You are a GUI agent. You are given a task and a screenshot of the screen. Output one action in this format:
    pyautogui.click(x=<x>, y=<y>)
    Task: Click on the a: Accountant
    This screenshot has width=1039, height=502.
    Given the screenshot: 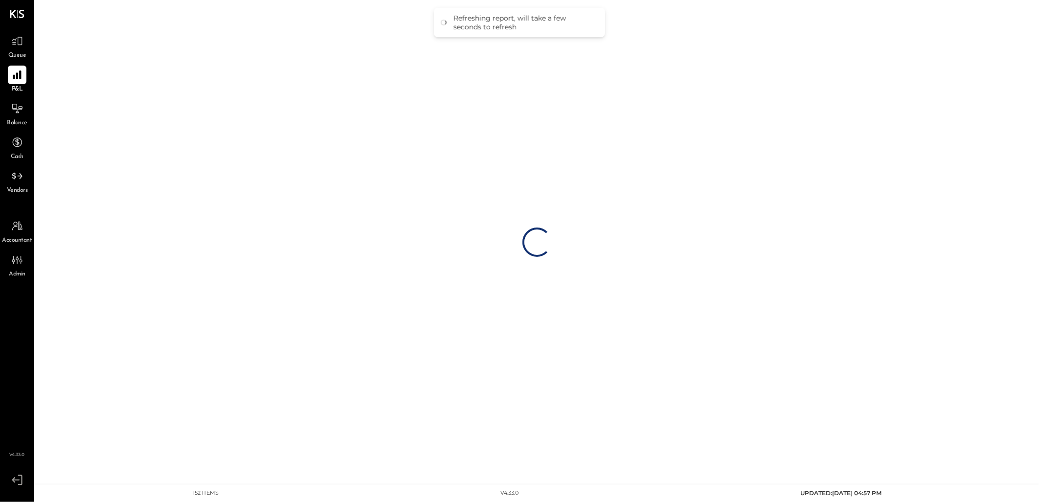 What is the action you would take?
    pyautogui.click(x=17, y=231)
    